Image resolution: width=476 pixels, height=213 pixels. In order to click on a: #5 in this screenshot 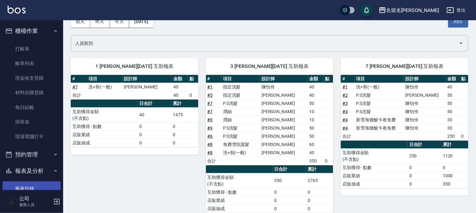, I will do `click(210, 95)`.